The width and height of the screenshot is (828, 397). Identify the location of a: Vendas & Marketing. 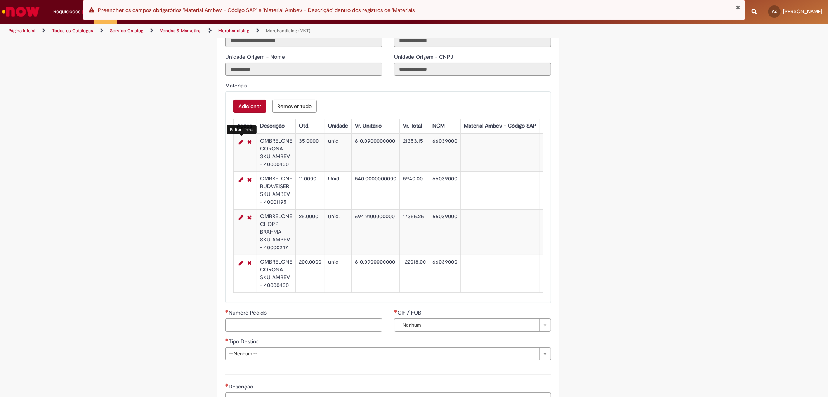
(181, 31).